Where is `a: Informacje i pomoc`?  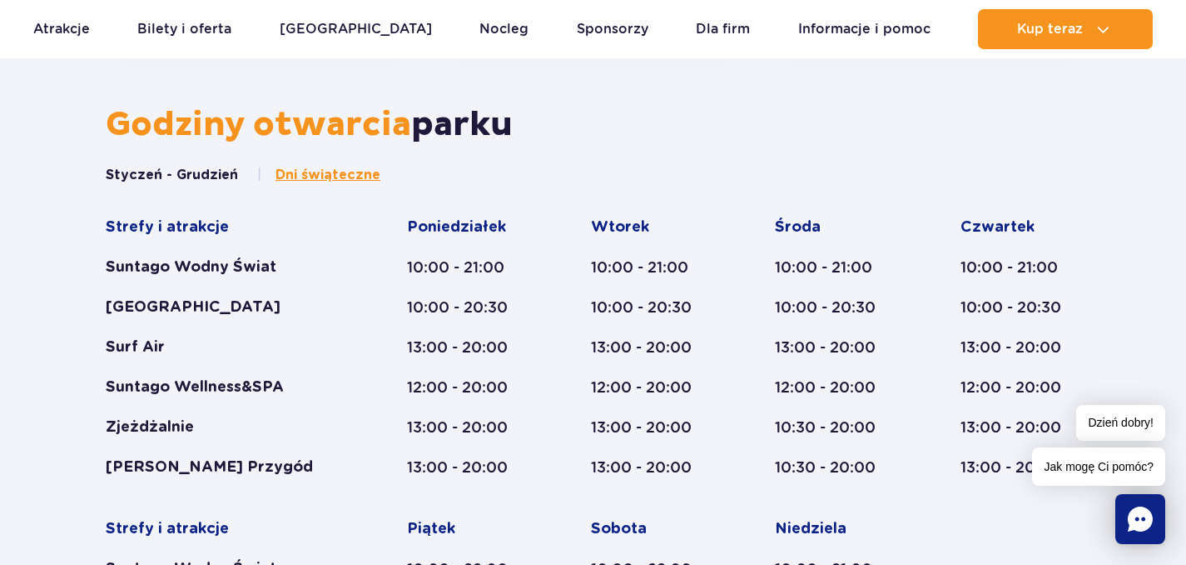
a: Informacje i pomoc is located at coordinates (864, 29).